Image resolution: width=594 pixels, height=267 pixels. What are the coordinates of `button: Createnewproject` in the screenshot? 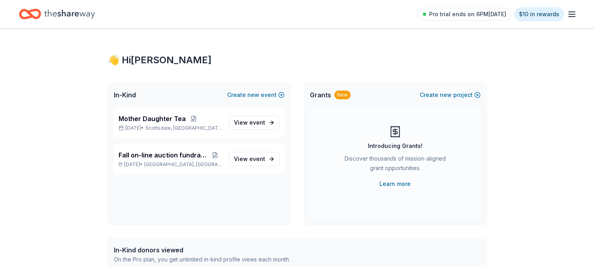 It's located at (450, 95).